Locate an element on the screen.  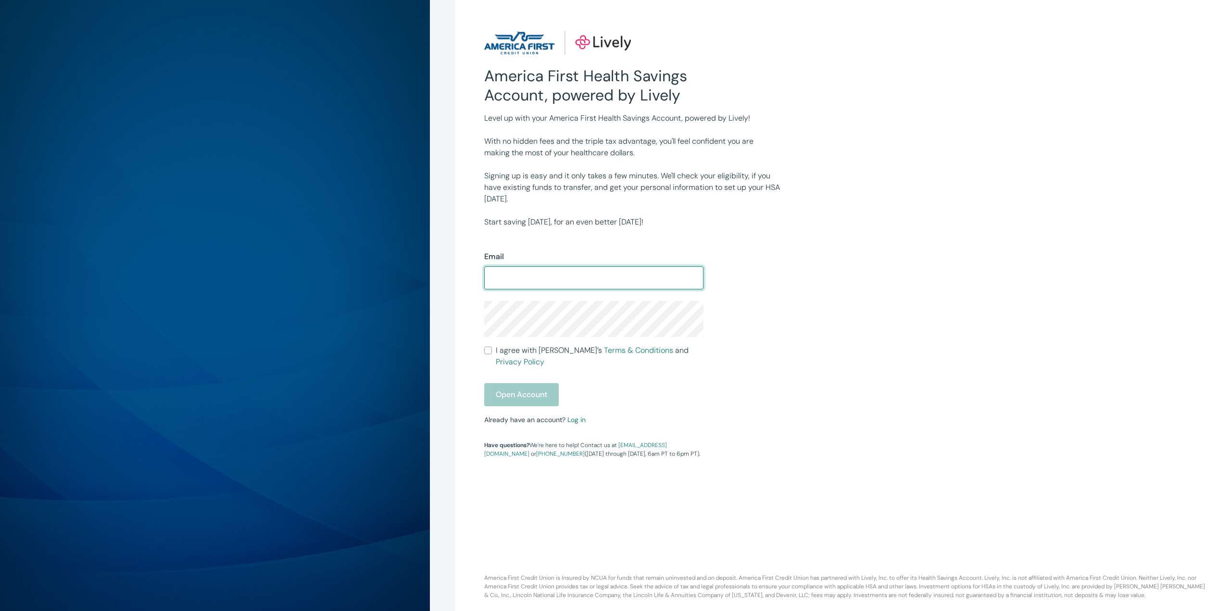
p: America First Credit Union is Insured by NCUA for funds that remain uninvested and on deposit. Am... is located at coordinates (843, 575).